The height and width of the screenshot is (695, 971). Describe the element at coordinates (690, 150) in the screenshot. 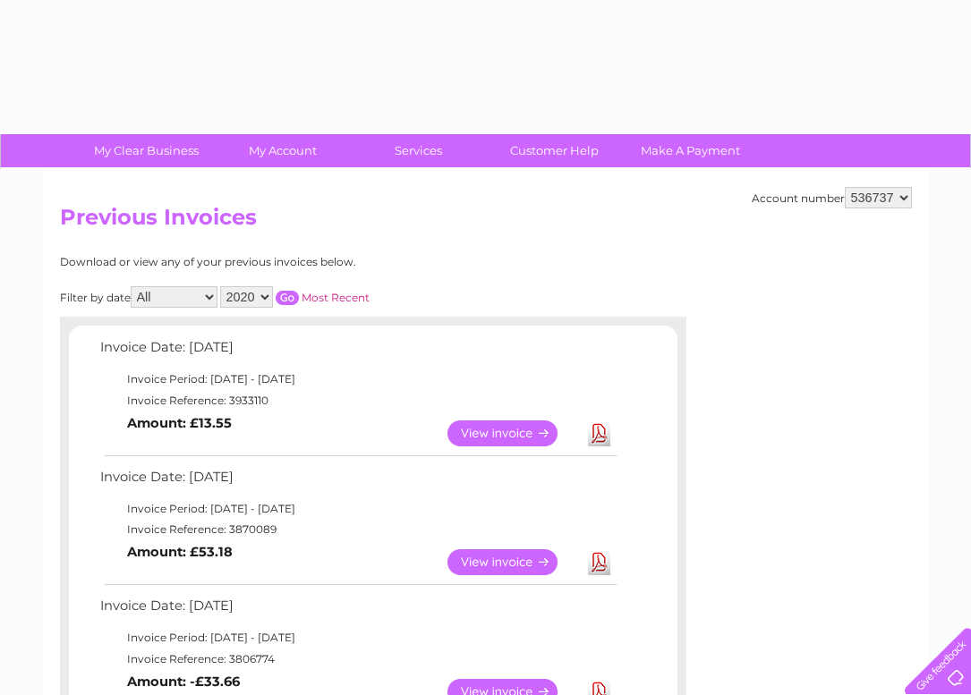

I see `a: Make A Payment` at that location.